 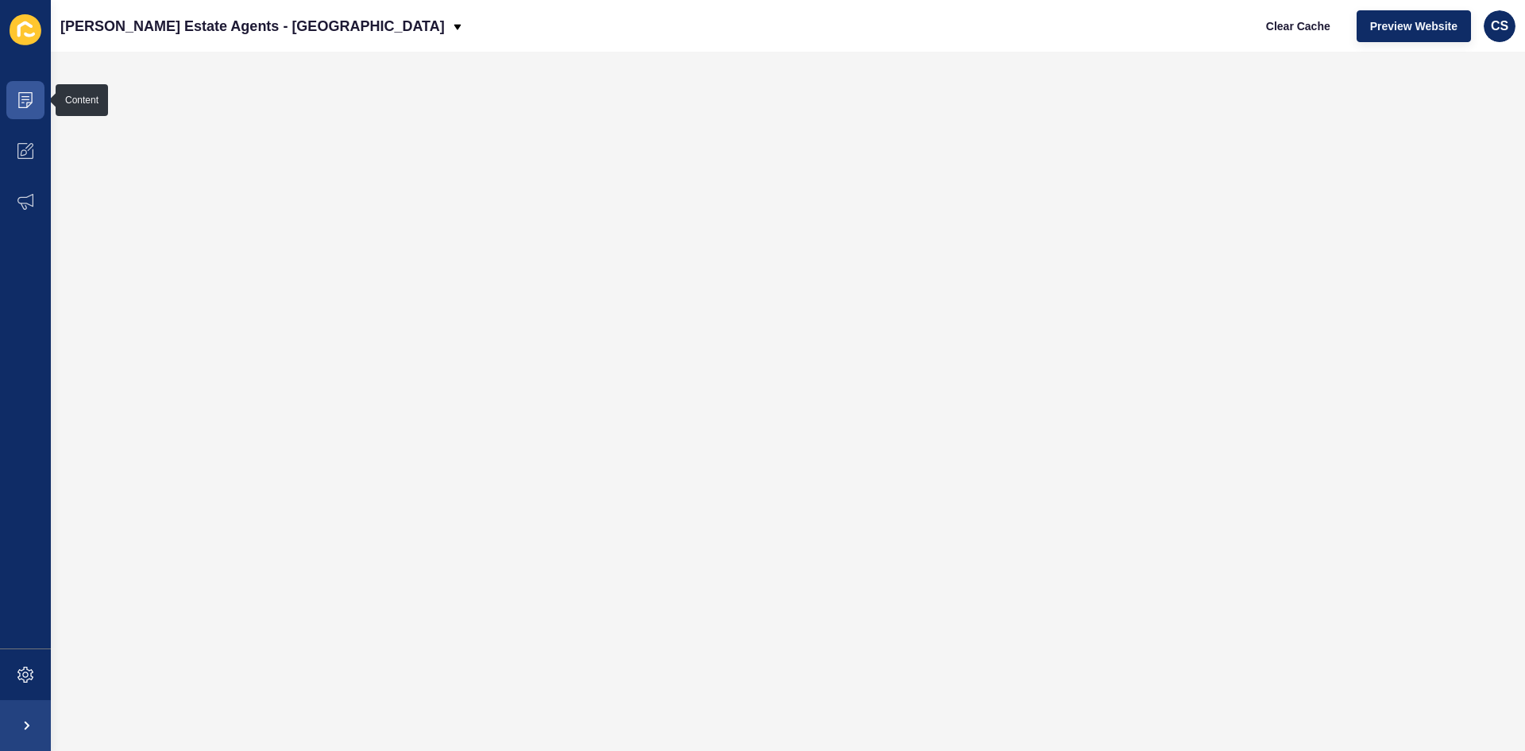 I want to click on button: Preview Website, so click(x=1414, y=26).